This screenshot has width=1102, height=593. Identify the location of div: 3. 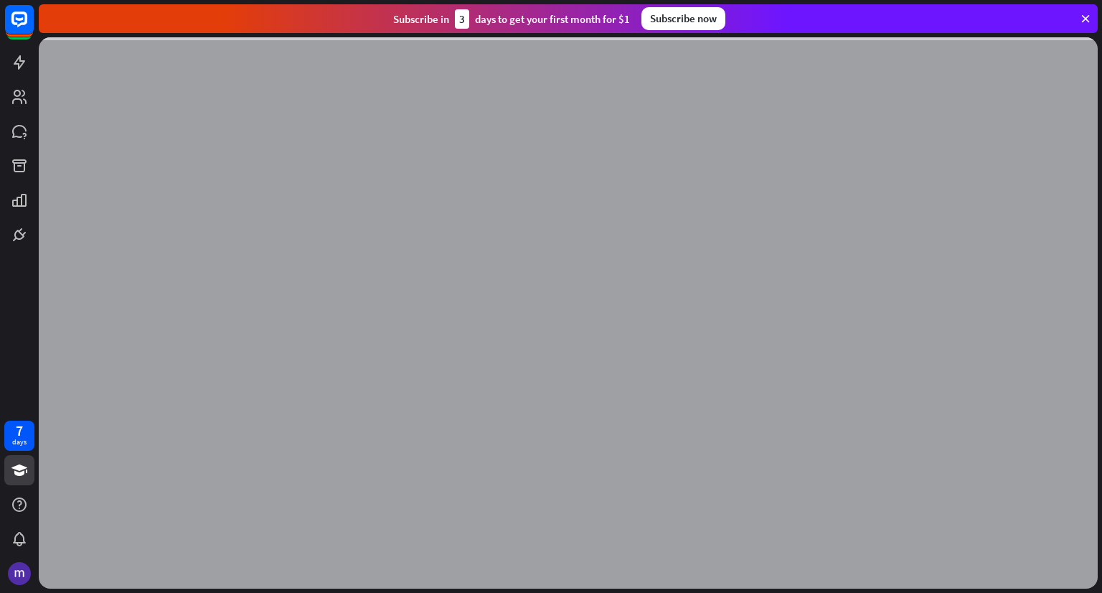
(462, 19).